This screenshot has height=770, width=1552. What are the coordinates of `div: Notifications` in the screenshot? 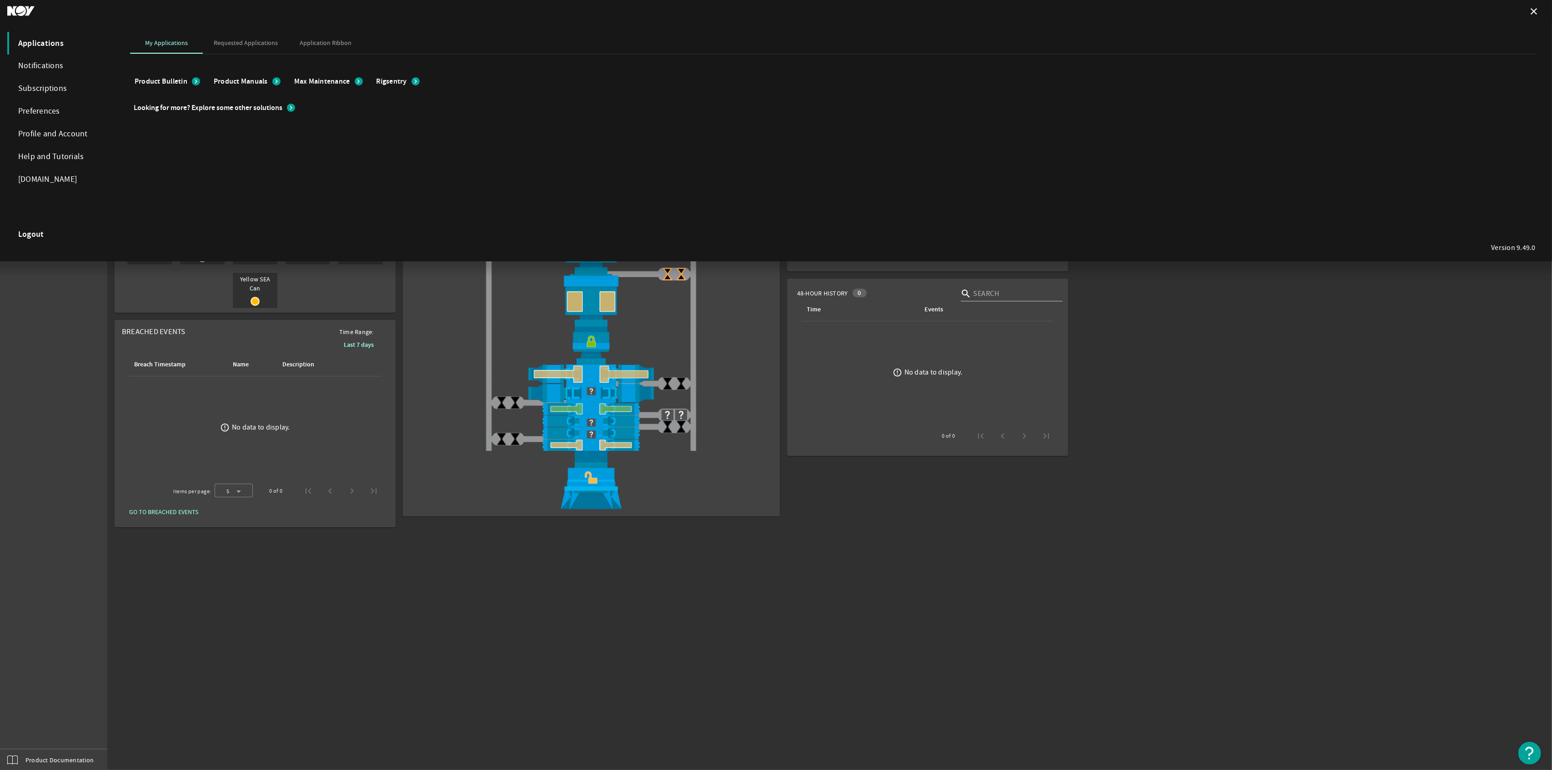 It's located at (60, 66).